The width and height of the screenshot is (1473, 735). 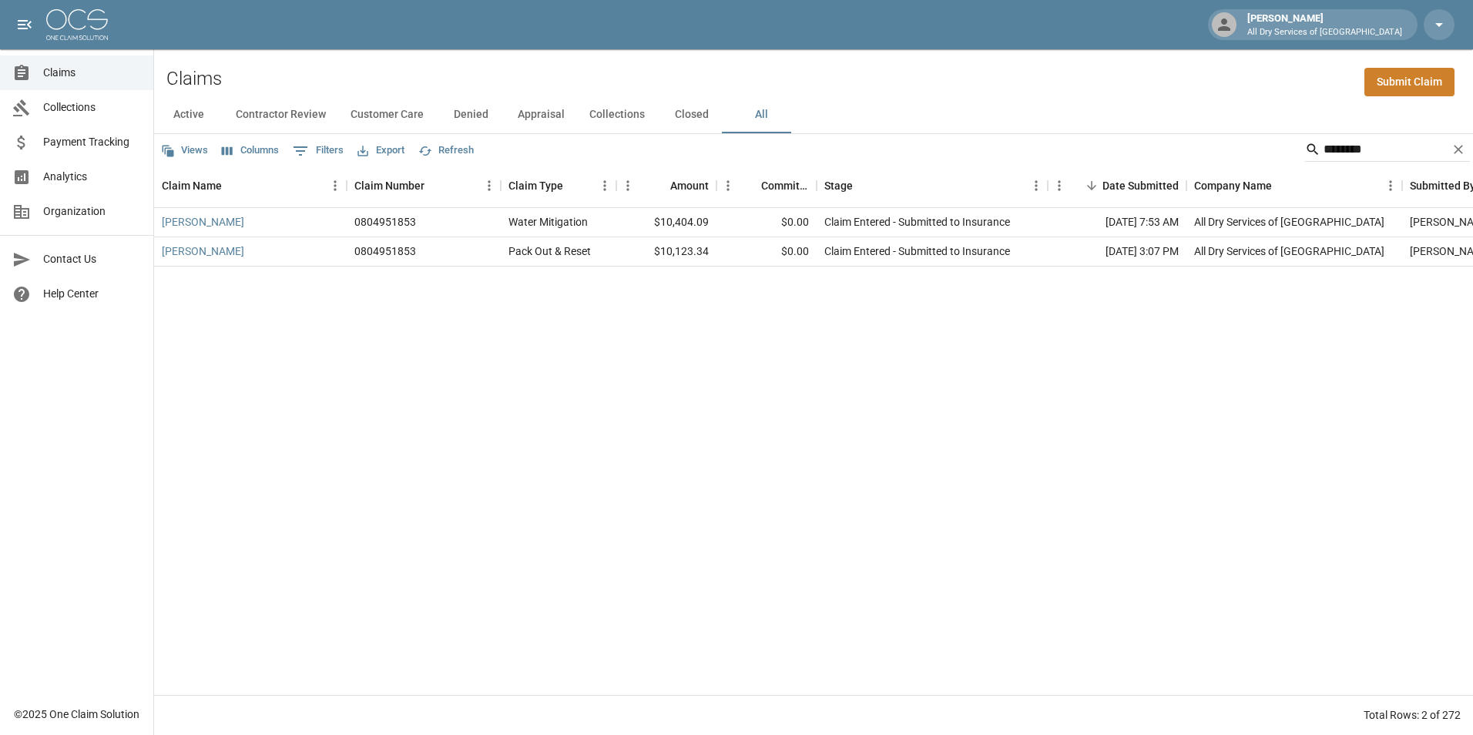 I want to click on span: Collections, so click(x=92, y=107).